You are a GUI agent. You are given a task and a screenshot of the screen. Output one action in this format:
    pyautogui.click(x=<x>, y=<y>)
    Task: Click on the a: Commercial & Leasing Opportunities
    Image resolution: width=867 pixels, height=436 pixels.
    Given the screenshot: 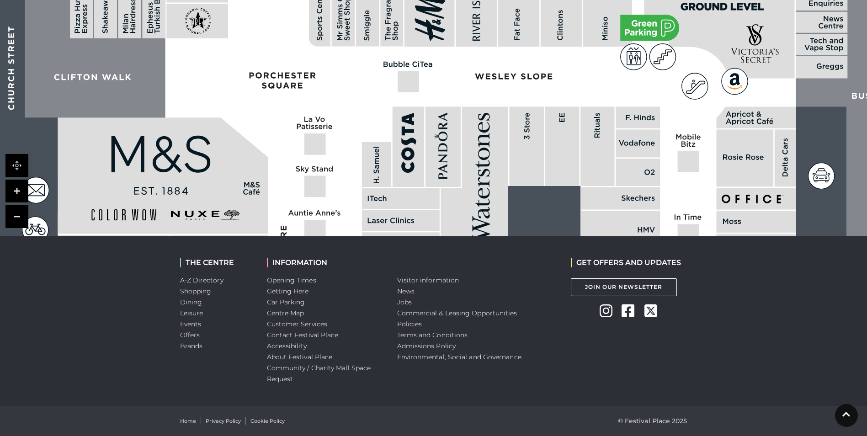 What is the action you would take?
    pyautogui.click(x=457, y=313)
    